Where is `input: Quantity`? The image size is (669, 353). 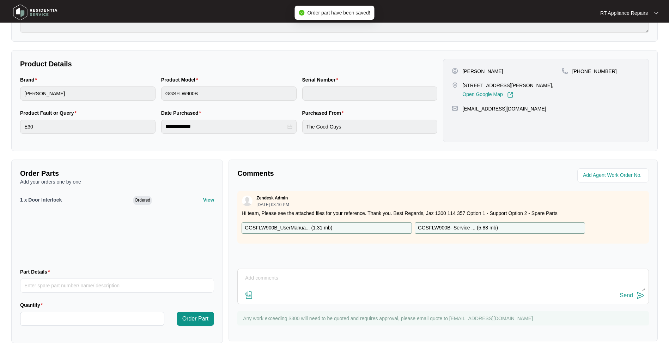 input: Quantity is located at coordinates (92, 319).